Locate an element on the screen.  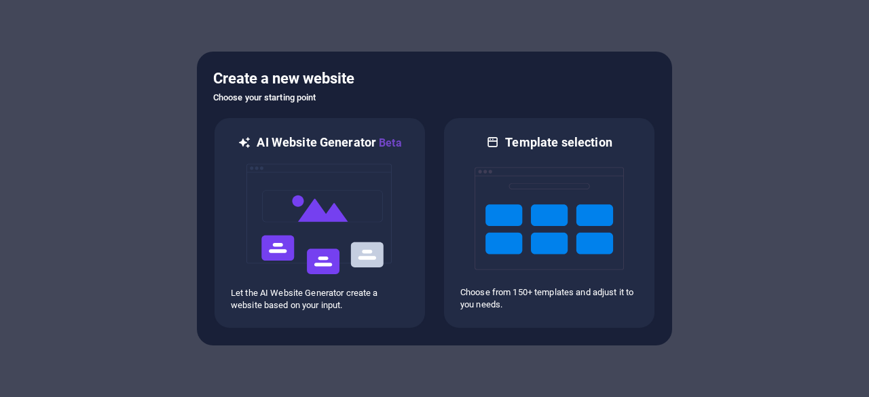
div: Template selectionChoose from 150+ templates and adjust it to you needs. is located at coordinates (550, 223).